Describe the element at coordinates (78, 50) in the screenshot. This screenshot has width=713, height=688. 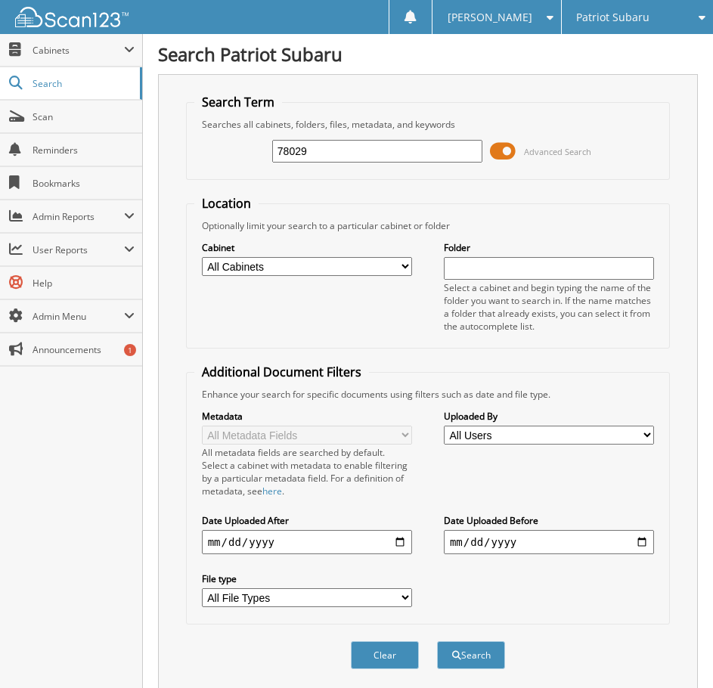
I see `span: Cabinets` at that location.